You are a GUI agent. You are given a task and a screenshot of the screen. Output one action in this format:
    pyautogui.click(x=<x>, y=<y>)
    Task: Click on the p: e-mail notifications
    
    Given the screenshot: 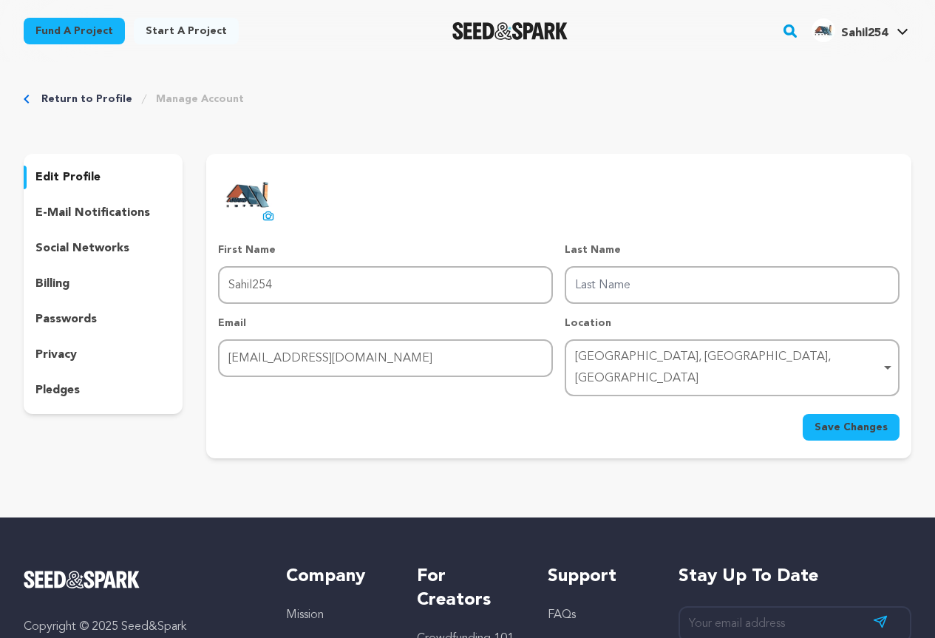 What is the action you would take?
    pyautogui.click(x=92, y=213)
    